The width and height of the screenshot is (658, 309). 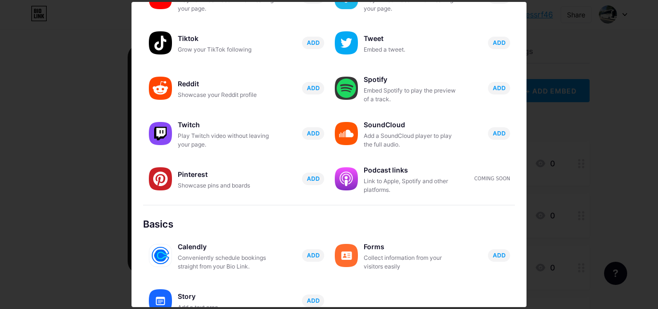 I want to click on div: Calendly, so click(x=226, y=247).